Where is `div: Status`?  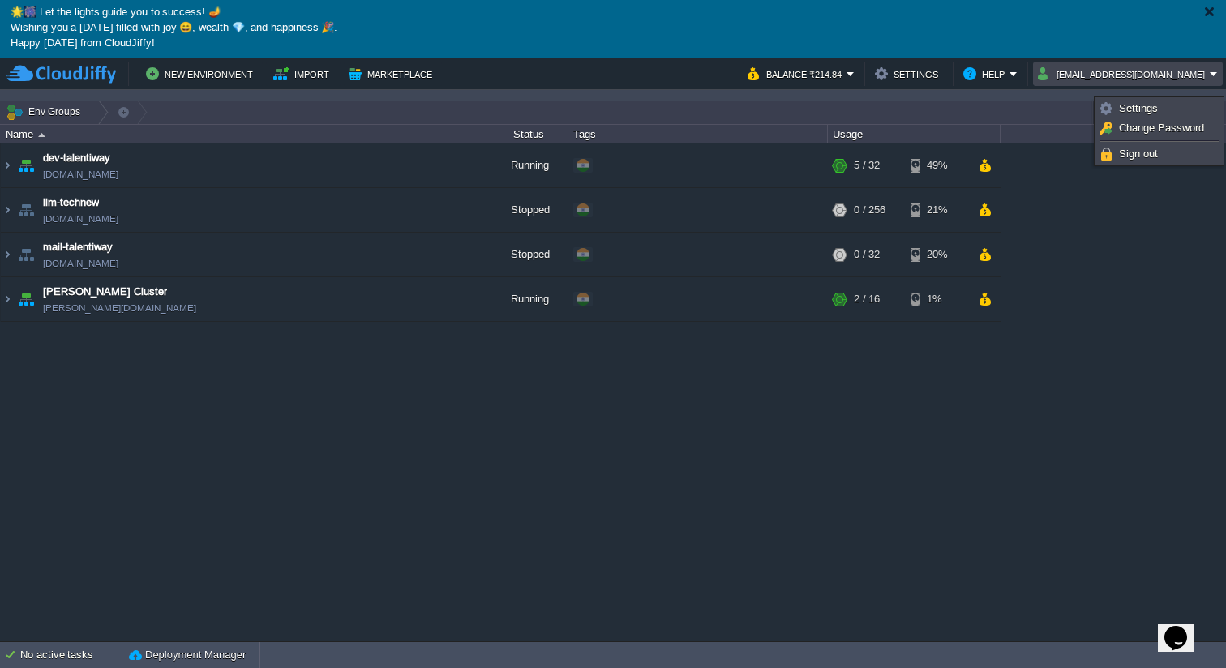
div: Status is located at coordinates (528, 134).